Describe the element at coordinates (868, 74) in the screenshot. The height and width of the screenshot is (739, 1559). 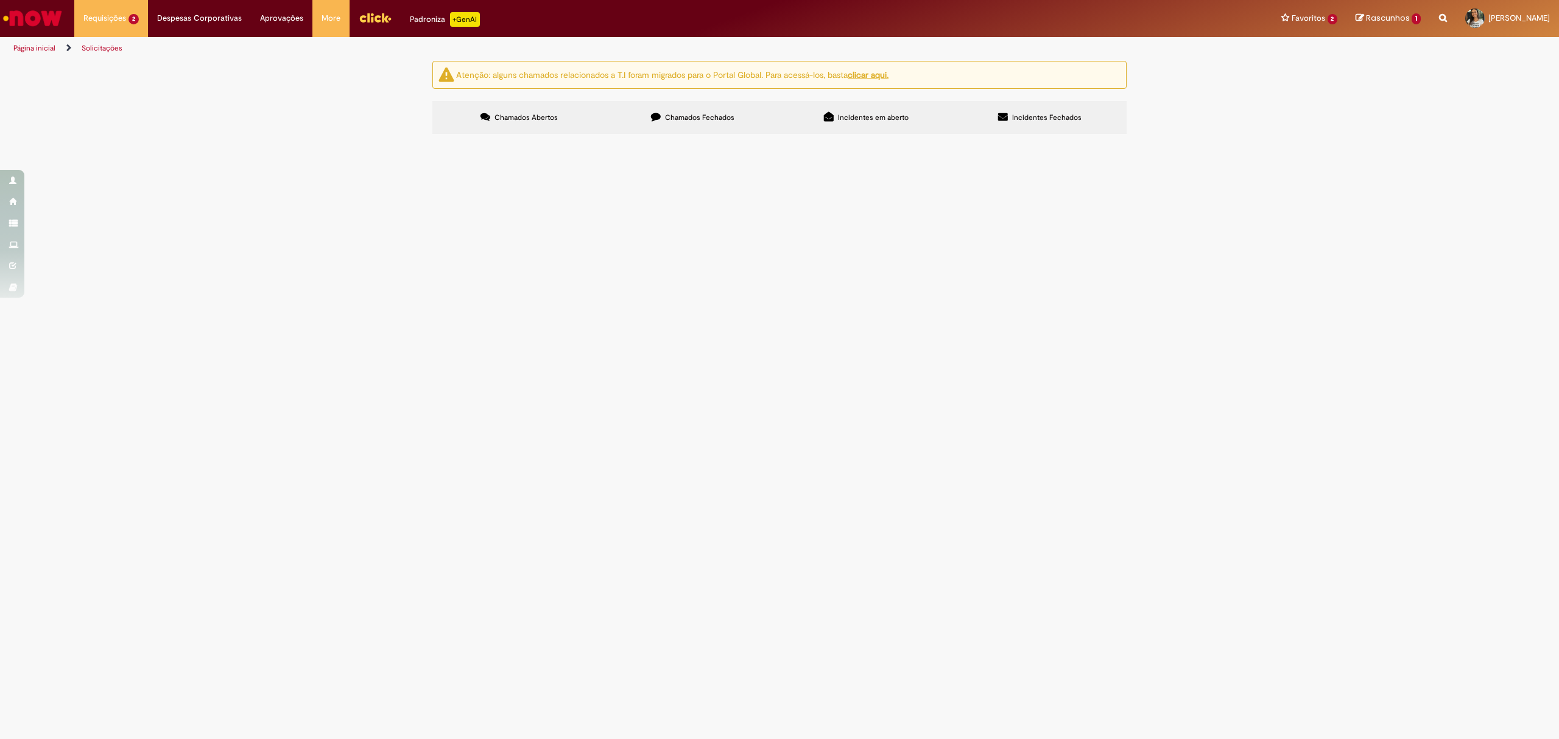
I see `u: clicar aqui.` at that location.